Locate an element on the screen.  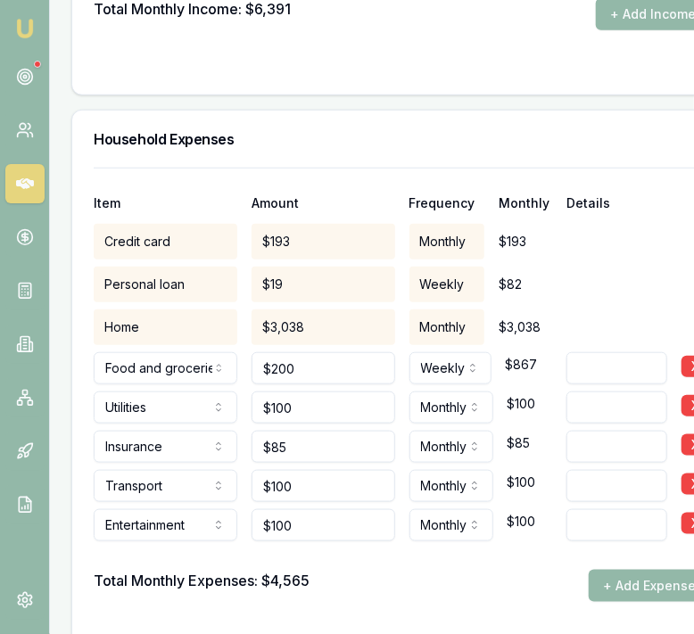
div: $85 is located at coordinates (534, 443).